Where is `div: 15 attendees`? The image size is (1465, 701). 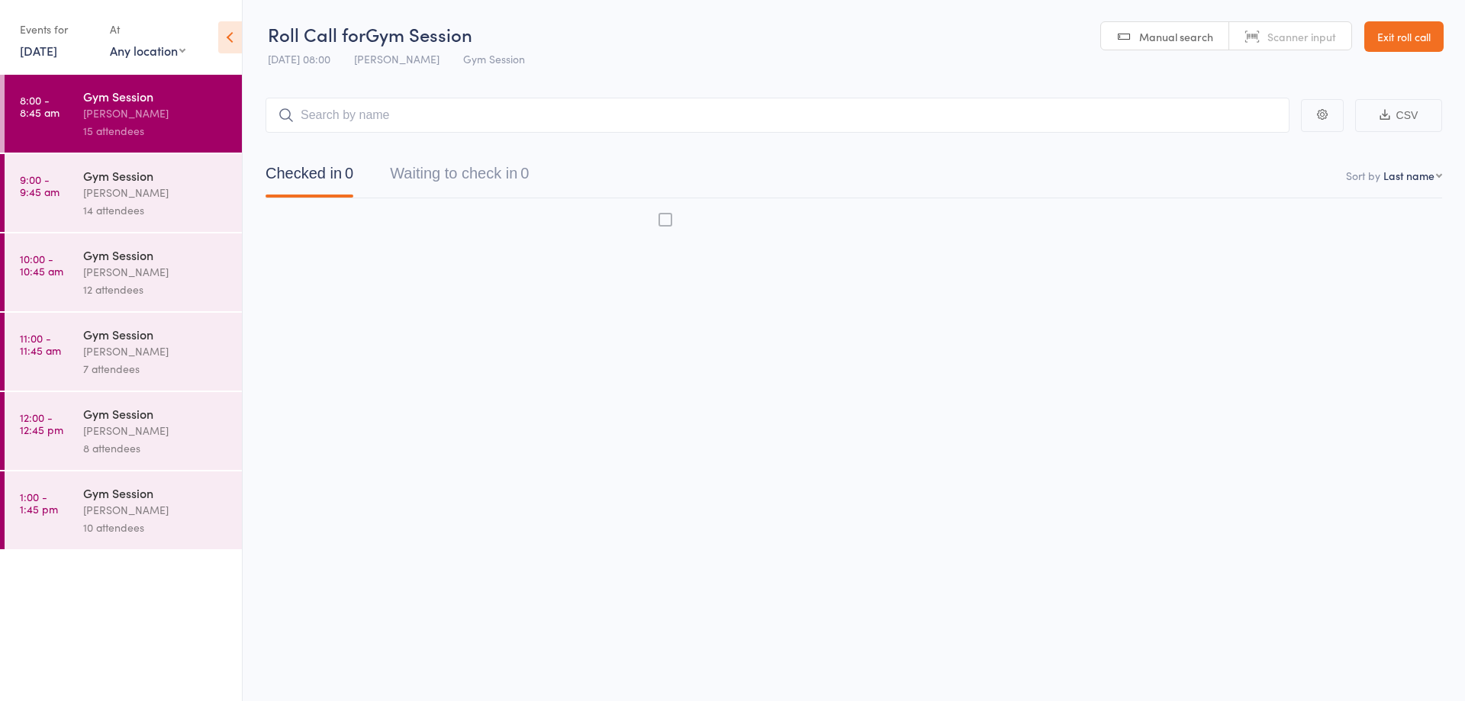
div: 15 attendees is located at coordinates (156, 130).